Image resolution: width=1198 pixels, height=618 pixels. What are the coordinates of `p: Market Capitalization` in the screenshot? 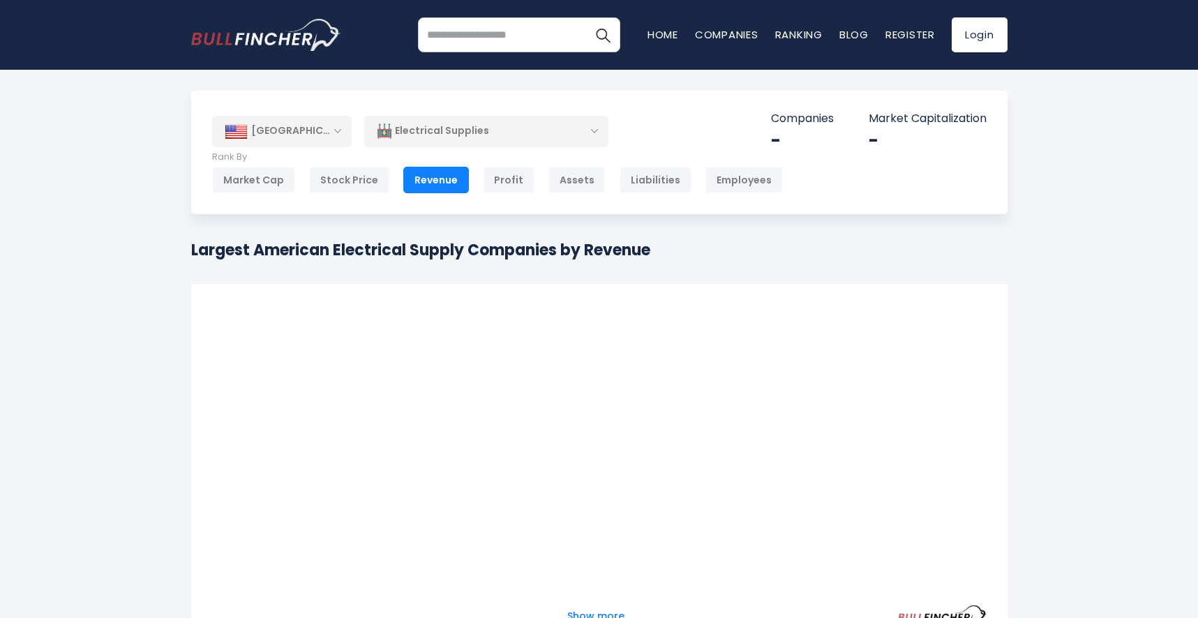 It's located at (927, 119).